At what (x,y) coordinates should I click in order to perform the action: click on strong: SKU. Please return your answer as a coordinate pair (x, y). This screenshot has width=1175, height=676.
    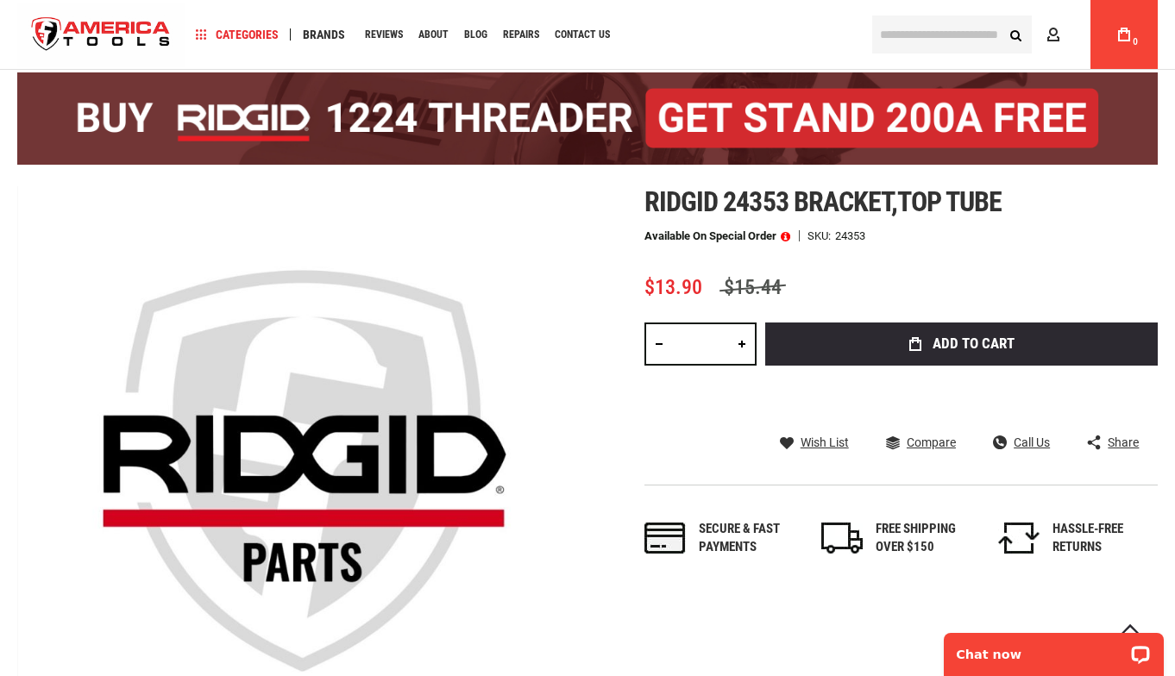
    Looking at the image, I should click on (821, 235).